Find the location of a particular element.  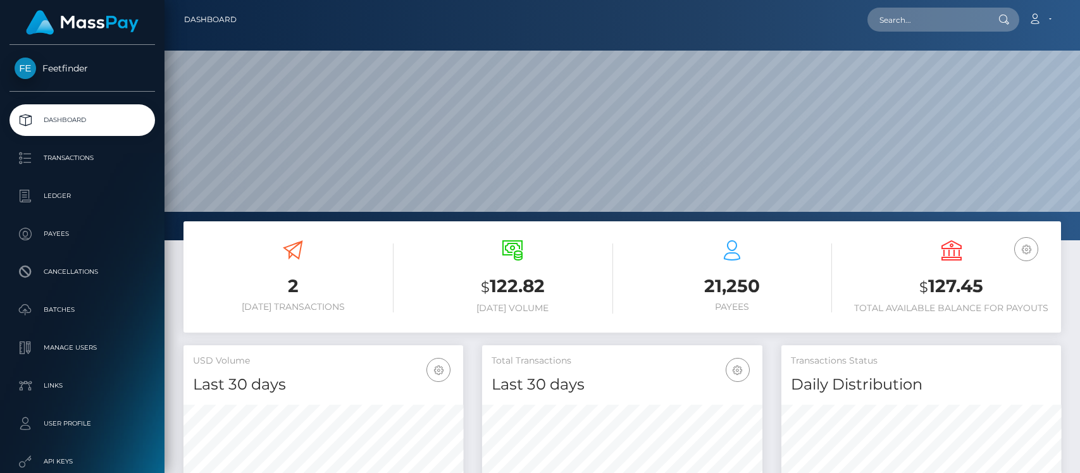

span: Feetfinder is located at coordinates (82, 68).